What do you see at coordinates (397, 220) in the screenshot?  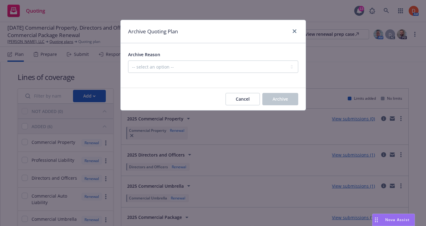 I see `span: Nova Assist` at bounding box center [397, 220].